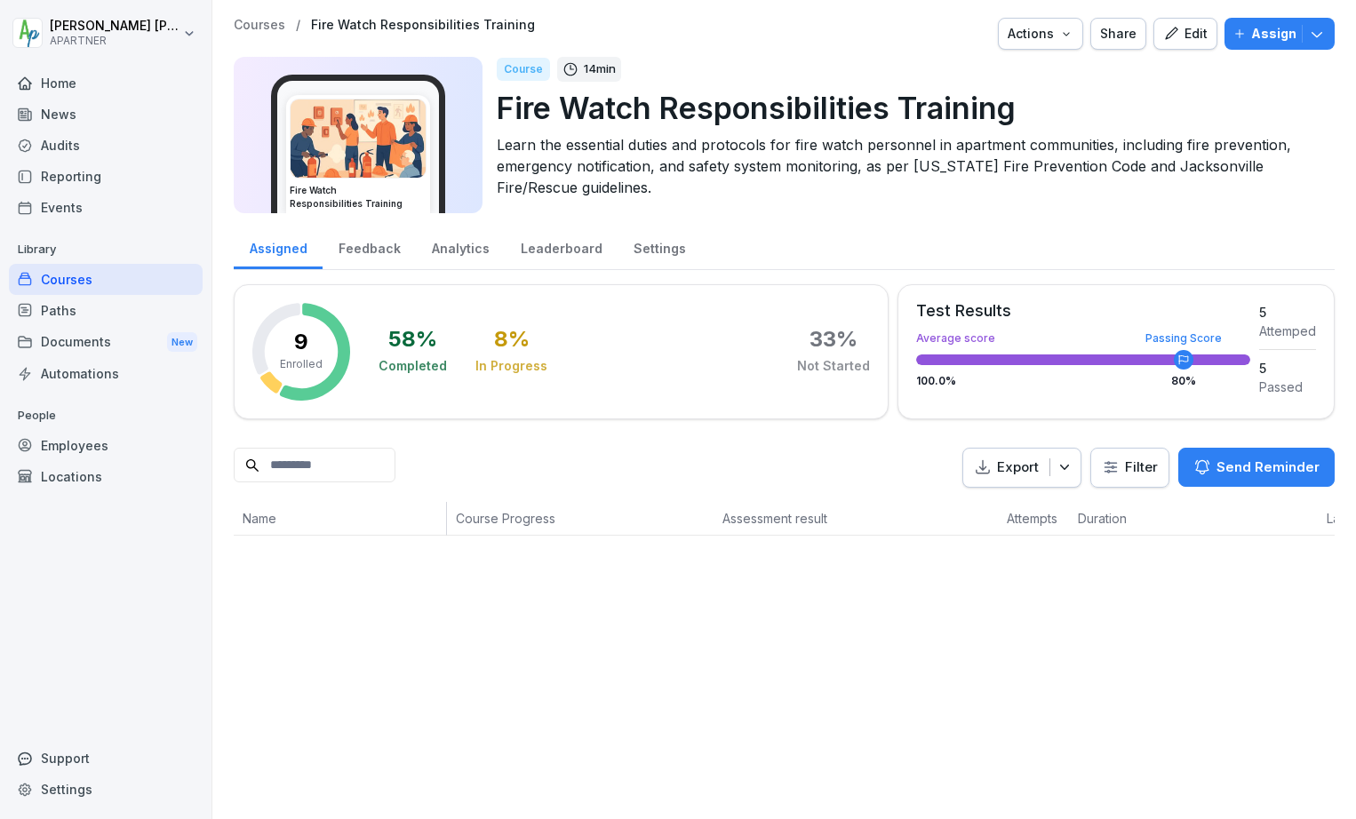 Image resolution: width=1356 pixels, height=819 pixels. Describe the element at coordinates (1033, 518) in the screenshot. I see `p: Attempts` at that location.